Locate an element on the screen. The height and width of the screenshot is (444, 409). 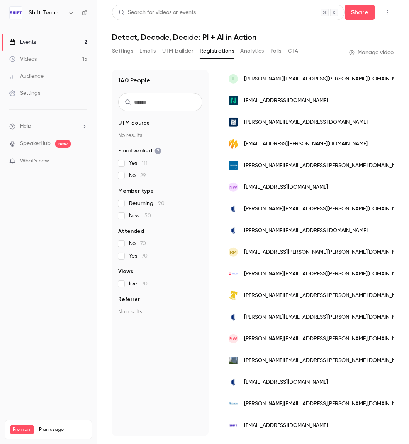
span: RM is located at coordinates (233, 252).